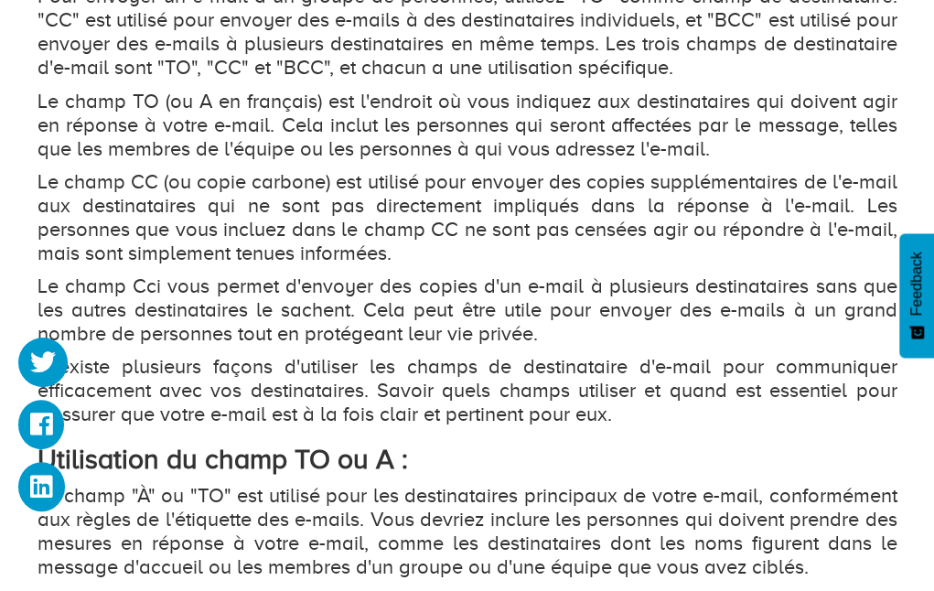 The width and height of the screenshot is (934, 591). What do you see at coordinates (467, 217) in the screenshot?
I see `p: Le champ CC (ou copie carbone) est utilisé pour envoyer des copies supplémentaires de l'e-mail au...` at bounding box center [467, 217].